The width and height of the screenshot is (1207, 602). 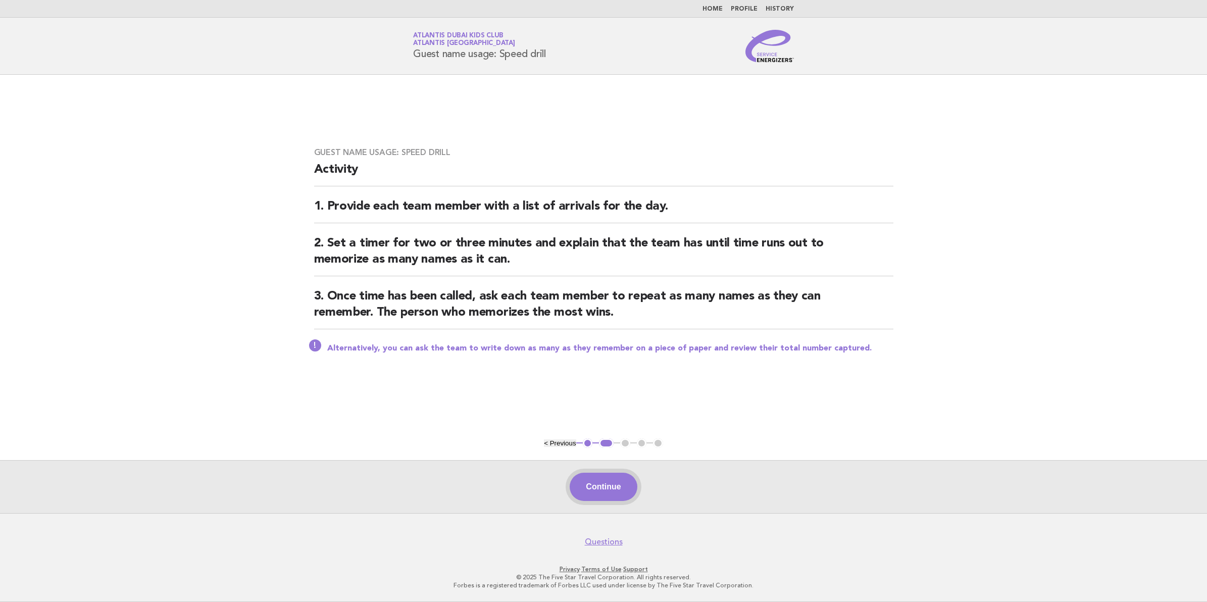 I want to click on a: Privacy, so click(x=570, y=569).